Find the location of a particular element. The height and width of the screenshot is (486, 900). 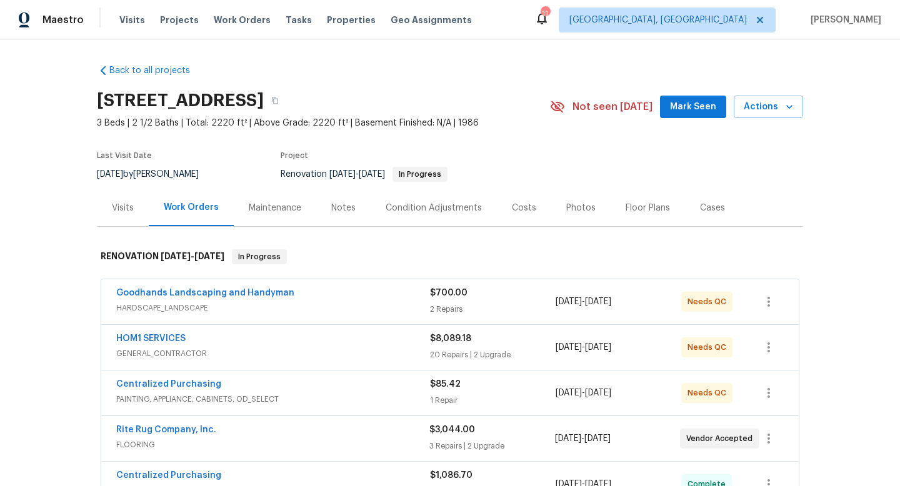

h6: RENOVATION is located at coordinates (163, 257).